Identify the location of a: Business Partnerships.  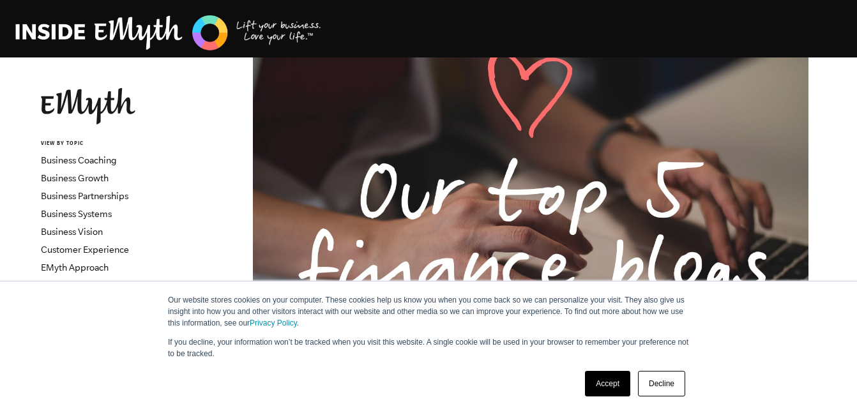
(84, 196).